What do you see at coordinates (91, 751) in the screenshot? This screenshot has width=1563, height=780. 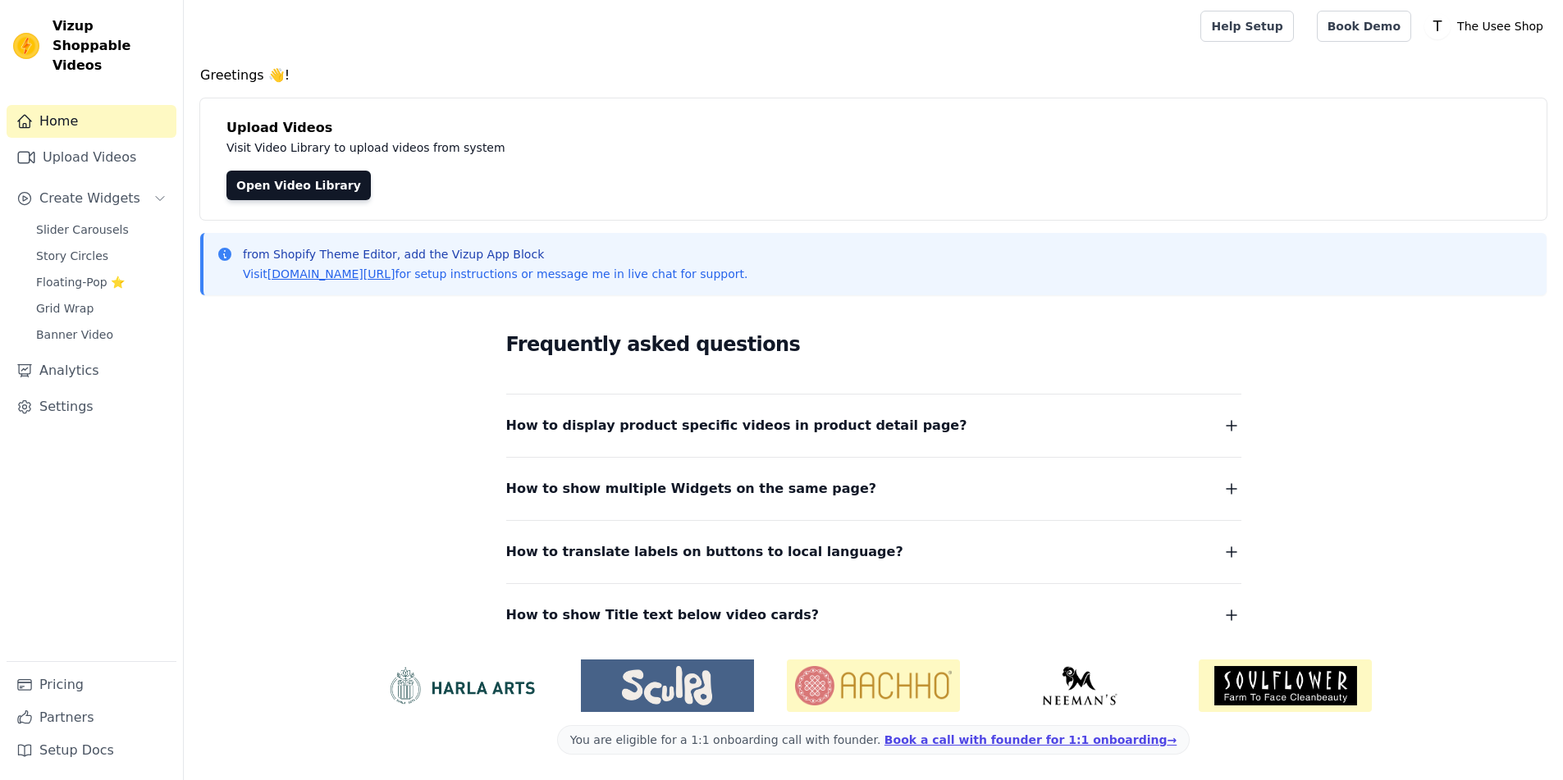 I see `a: Setup Docs` at bounding box center [91, 751].